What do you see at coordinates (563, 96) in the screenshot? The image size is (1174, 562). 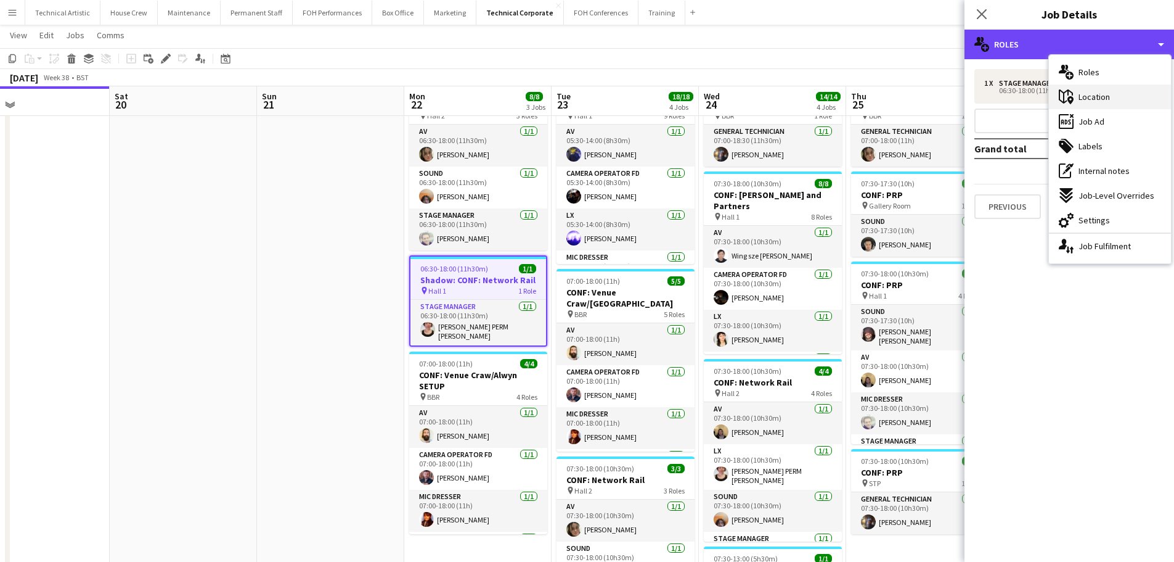 I see `span: Tue` at bounding box center [563, 96].